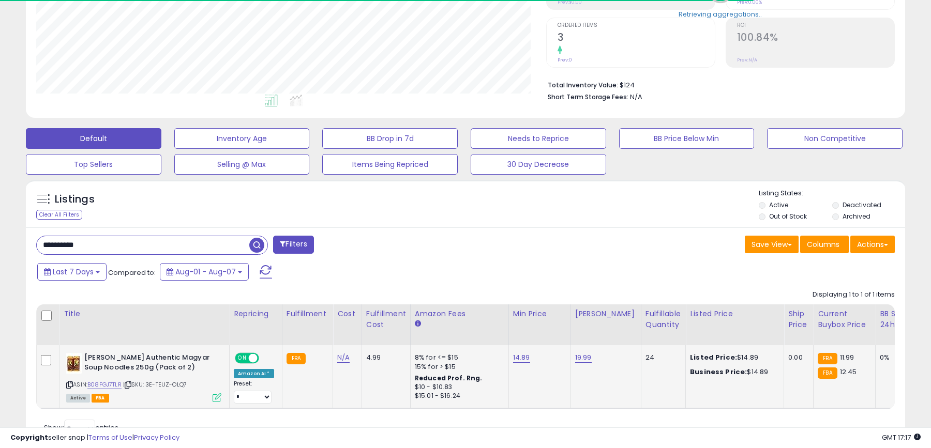 The image size is (931, 448). Describe the element at coordinates (824, 245) in the screenshot. I see `button: Columns` at that location.